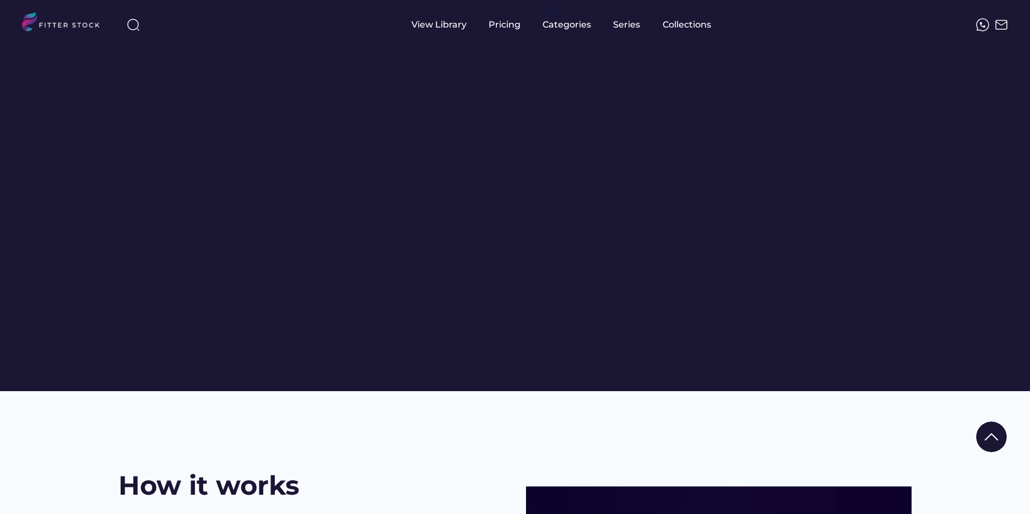 This screenshot has width=1030, height=514. What do you see at coordinates (505, 25) in the screenshot?
I see `div: Pricing` at bounding box center [505, 25].